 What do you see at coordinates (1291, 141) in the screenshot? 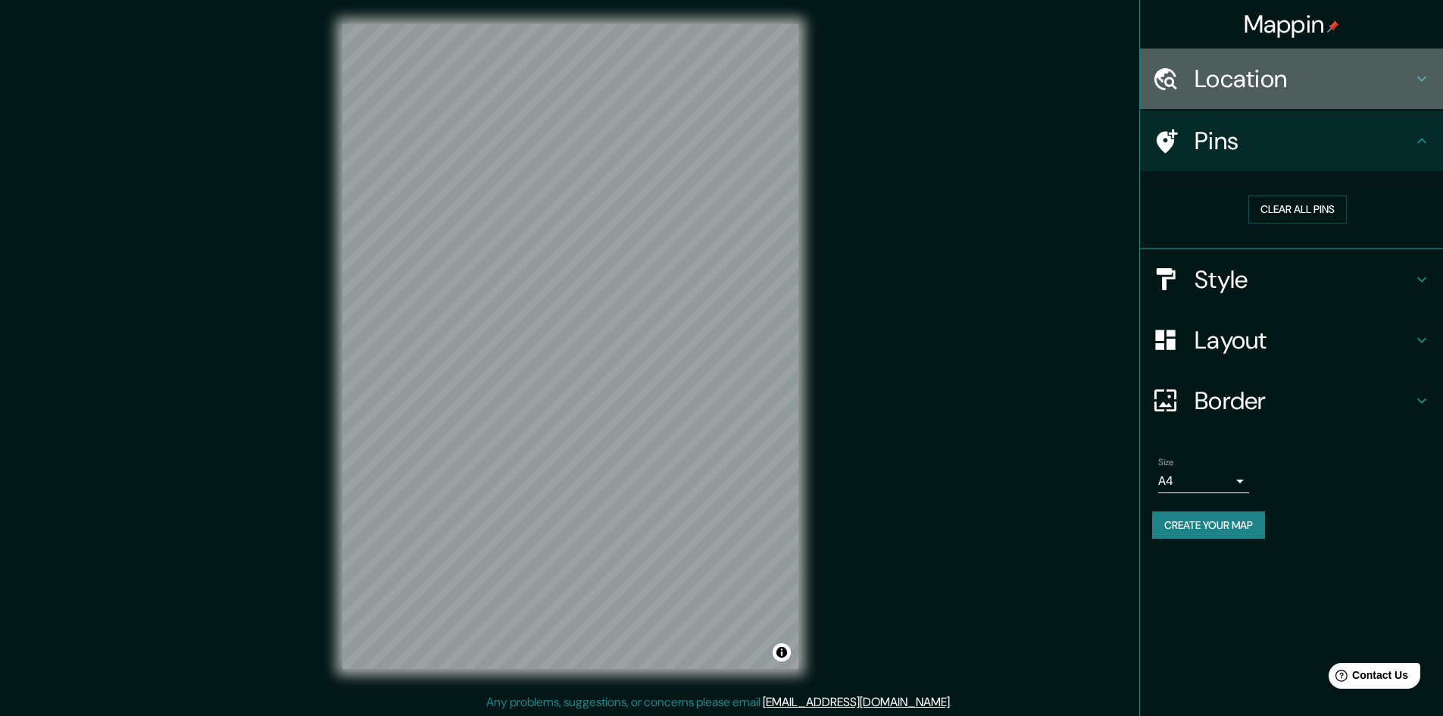
I see `div: Pins` at bounding box center [1291, 141].